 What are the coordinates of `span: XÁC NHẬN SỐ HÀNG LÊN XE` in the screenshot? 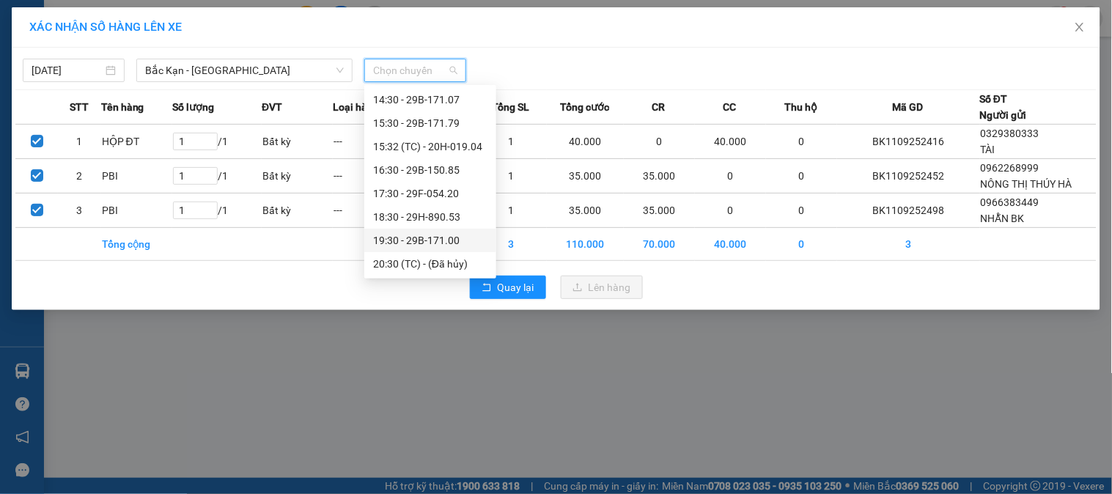 It's located at (106, 26).